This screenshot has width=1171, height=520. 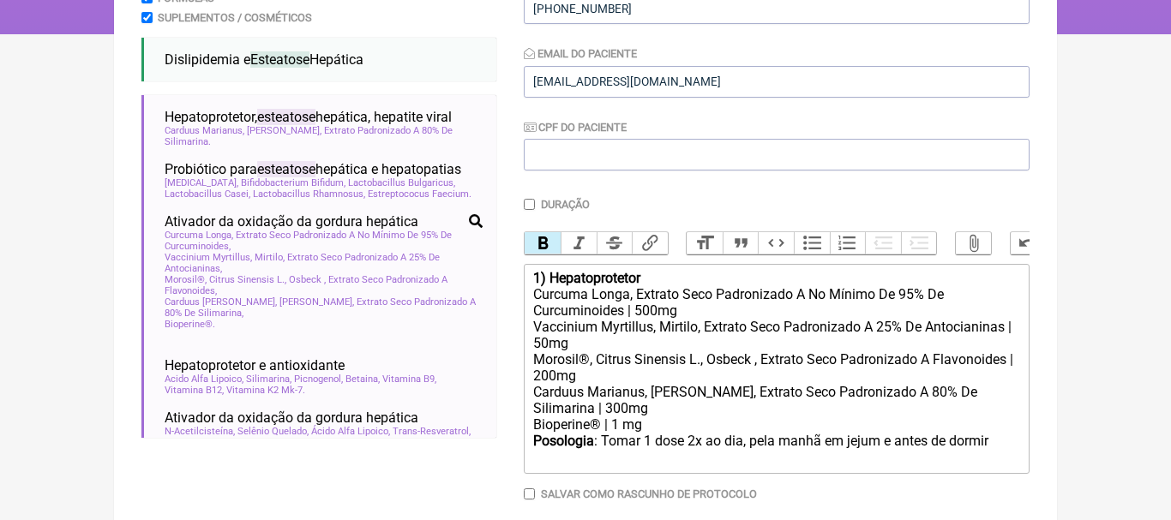 What do you see at coordinates (776, 243) in the screenshot?
I see `button: Code` at bounding box center [776, 243].